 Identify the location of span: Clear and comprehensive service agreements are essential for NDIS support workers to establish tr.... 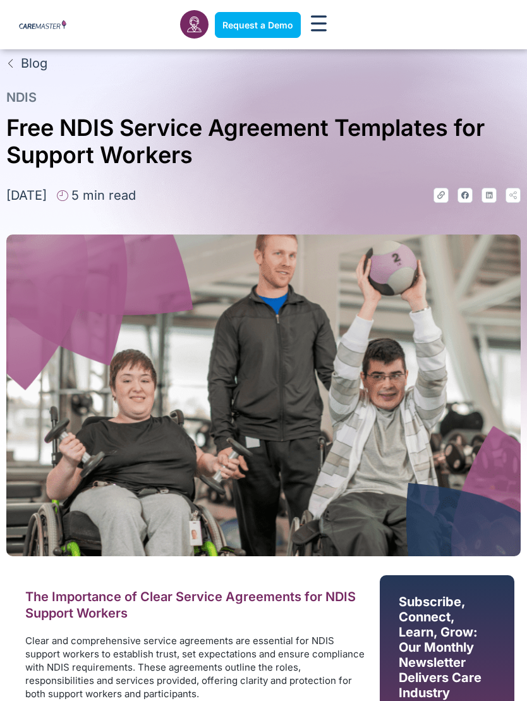
(195, 667).